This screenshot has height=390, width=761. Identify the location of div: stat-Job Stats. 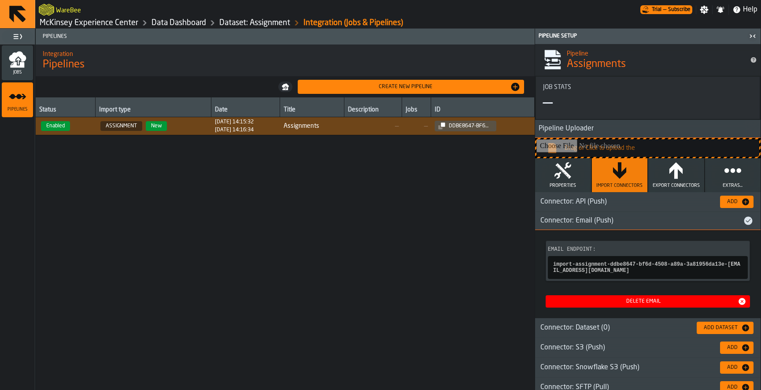
(648, 98).